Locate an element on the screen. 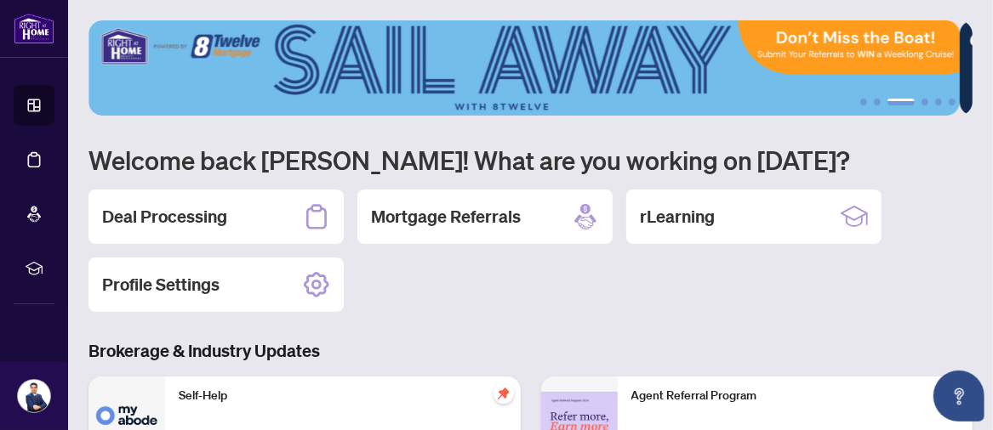  h2: Deal Processing is located at coordinates (164, 217).